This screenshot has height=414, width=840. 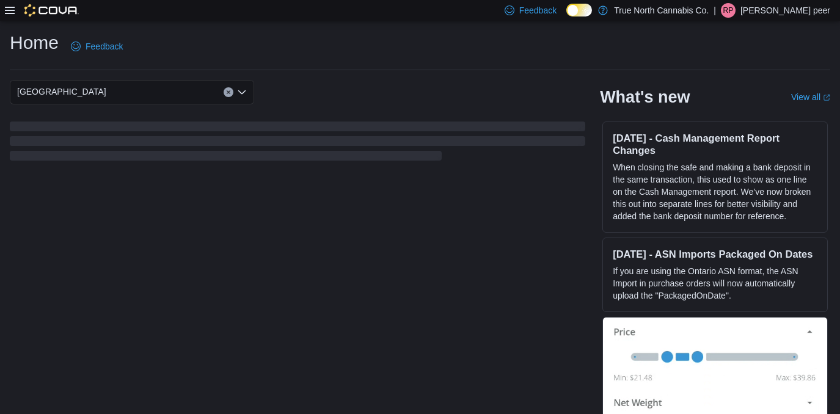 What do you see at coordinates (96, 46) in the screenshot?
I see `a: Feedback` at bounding box center [96, 46].